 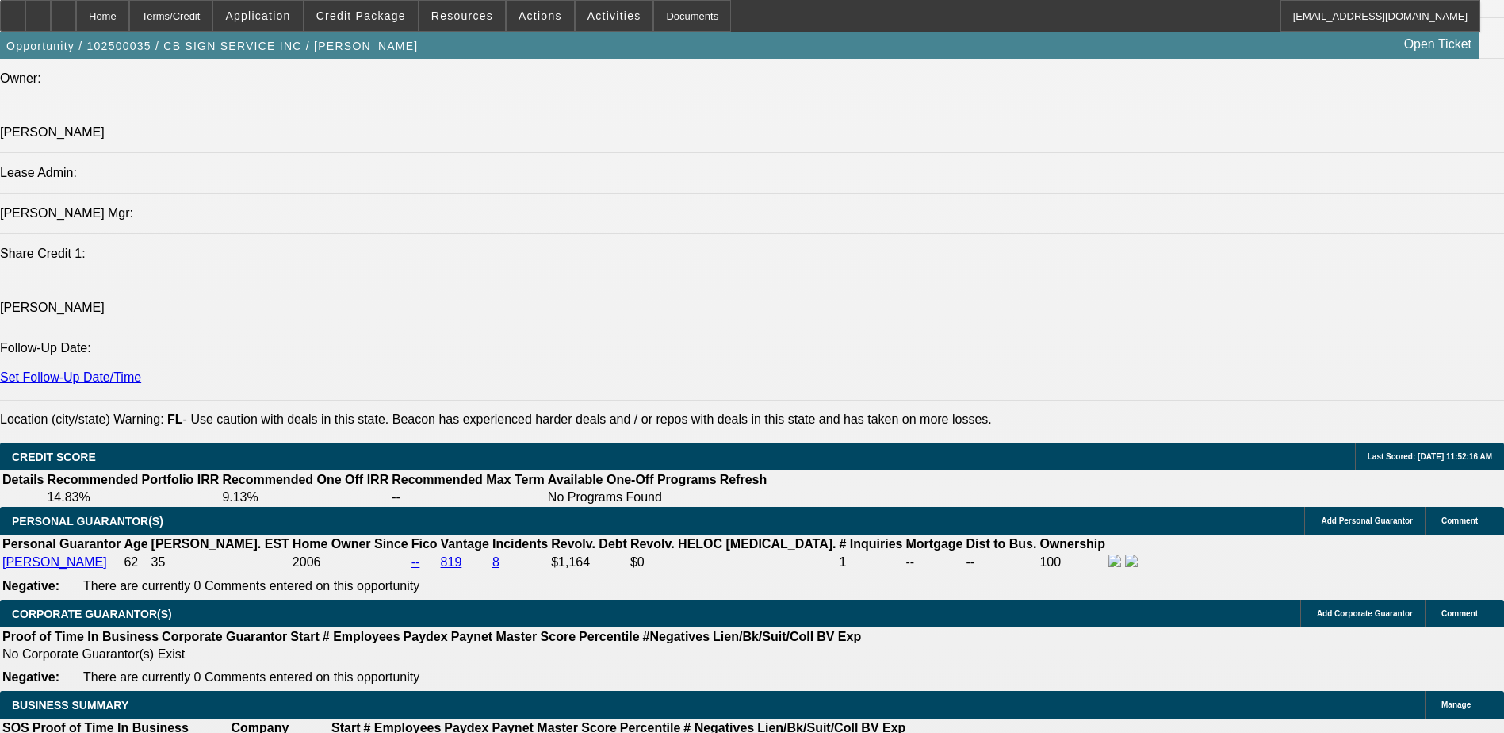 What do you see at coordinates (763, 636) in the screenshot?
I see `b: Lien/Bk/Suit/Coll` at bounding box center [763, 636].